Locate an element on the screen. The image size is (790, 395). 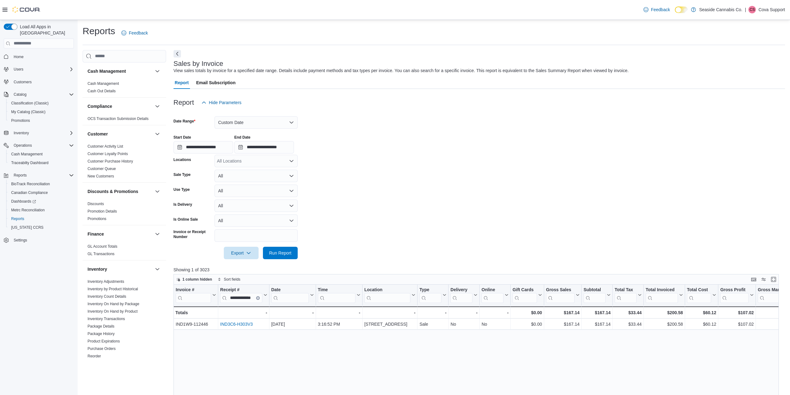
div: Type is located at coordinates (430, 289).